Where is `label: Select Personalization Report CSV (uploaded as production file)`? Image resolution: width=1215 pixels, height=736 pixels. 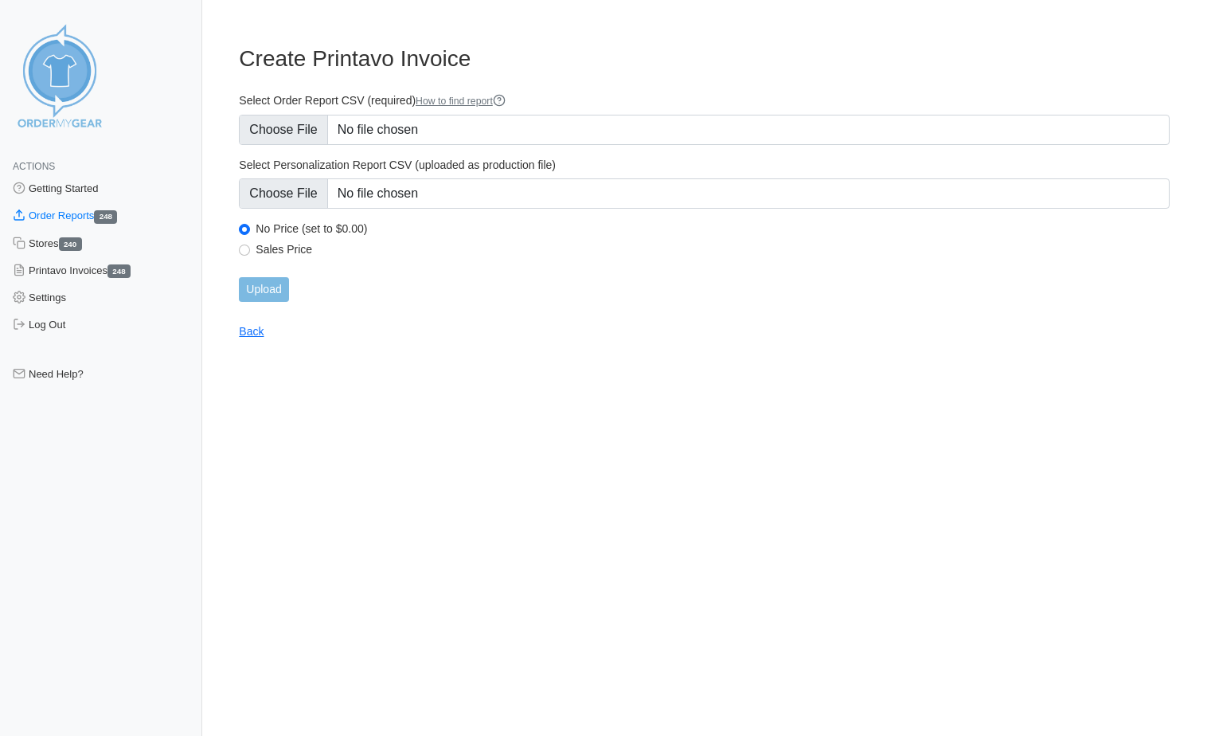 label: Select Personalization Report CSV (uploaded as production file) is located at coordinates (704, 165).